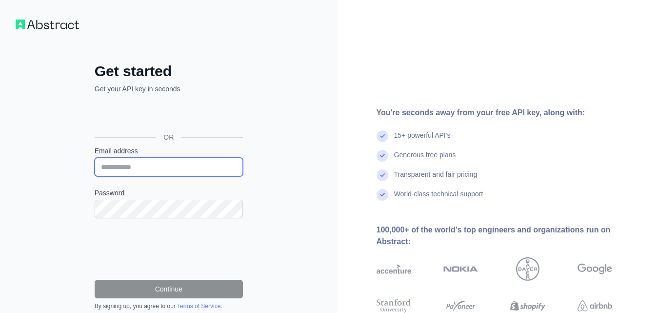 Image resolution: width=659 pixels, height=313 pixels. What do you see at coordinates (169, 193) in the screenshot?
I see `label: Password` at bounding box center [169, 193].